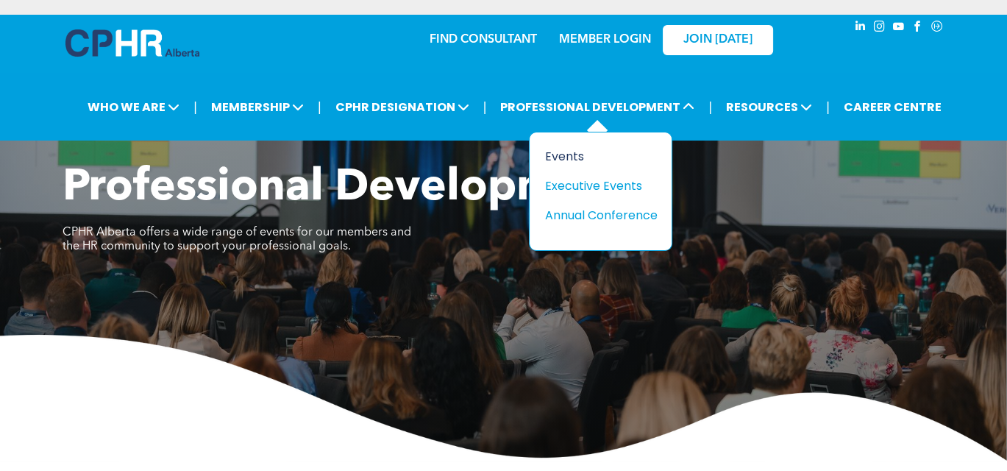 The height and width of the screenshot is (471, 1007). Describe the element at coordinates (597, 107) in the screenshot. I see `span: PROFESSIONAL DEVELOPMENT` at that location.